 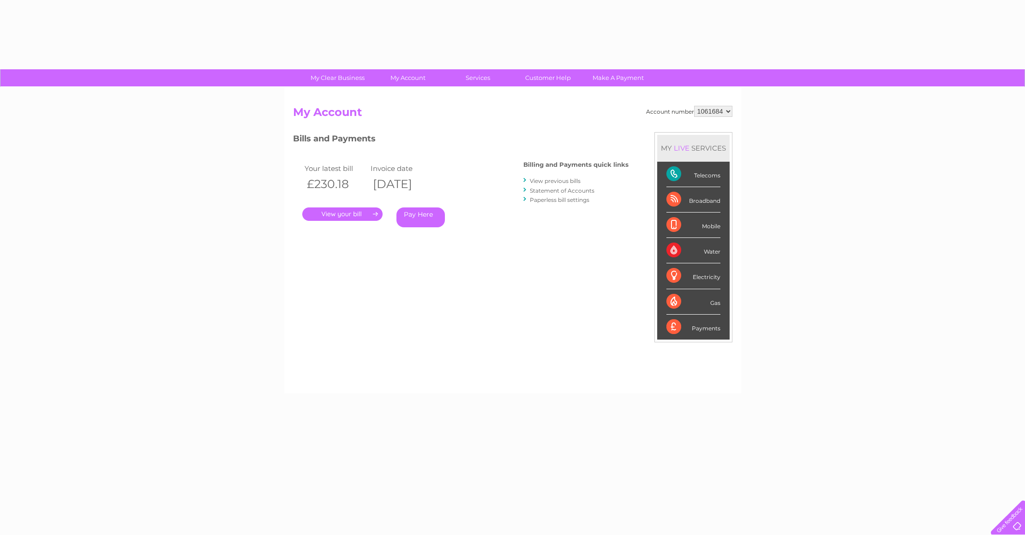 I want to click on a: Paperless bill settings, so click(x=559, y=199).